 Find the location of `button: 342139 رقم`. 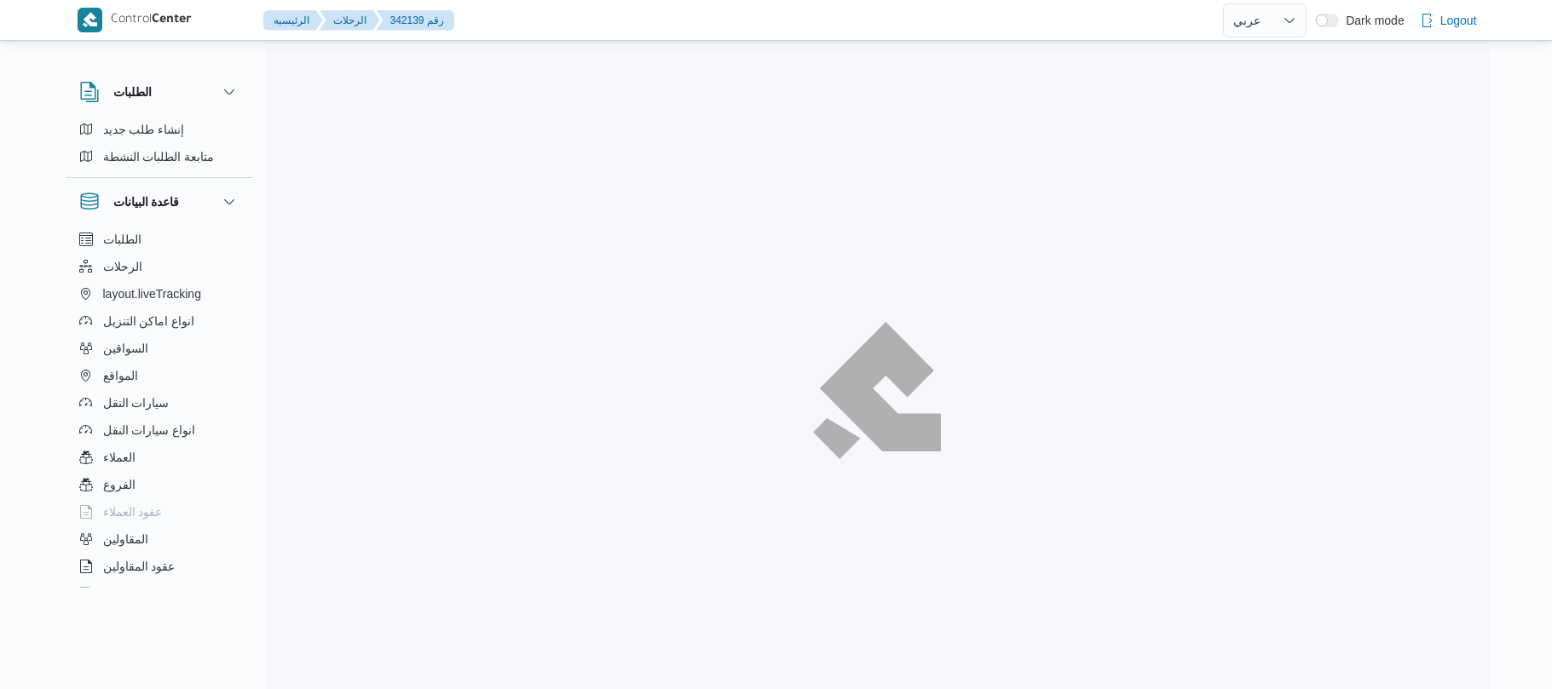

button: 342139 رقم is located at coordinates (415, 20).